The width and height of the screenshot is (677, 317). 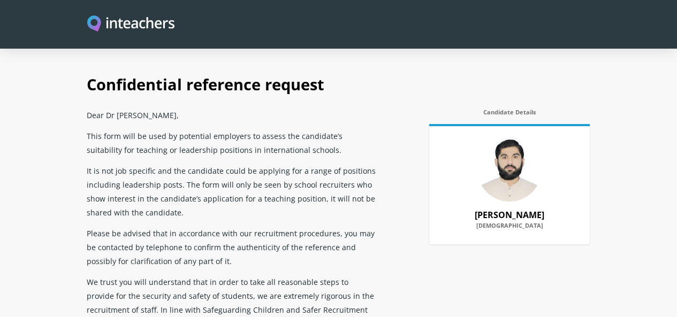 I want to click on p: It is not job specific and the candidate could be applying for a range of positions including lea..., so click(x=231, y=191).